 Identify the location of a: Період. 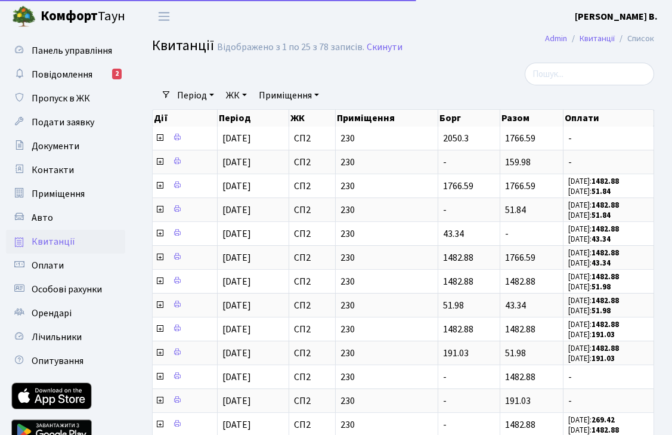
(196, 95).